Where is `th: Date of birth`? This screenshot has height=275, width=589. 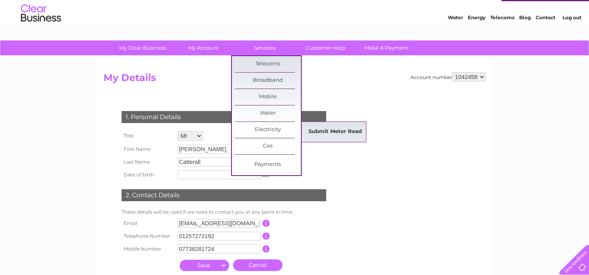 th: Date of birth is located at coordinates (148, 175).